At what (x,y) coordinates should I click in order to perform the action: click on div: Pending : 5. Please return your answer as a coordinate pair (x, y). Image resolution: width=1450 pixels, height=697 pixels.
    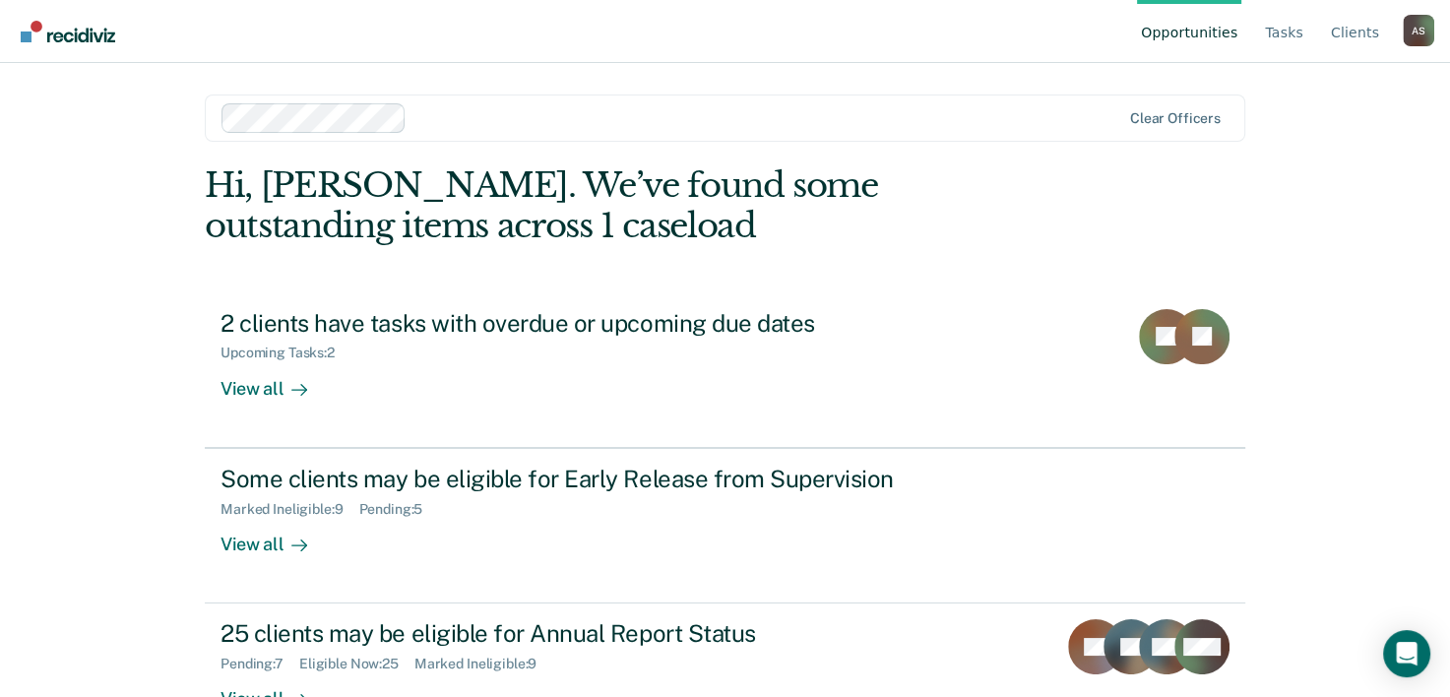
    Looking at the image, I should click on (399, 509).